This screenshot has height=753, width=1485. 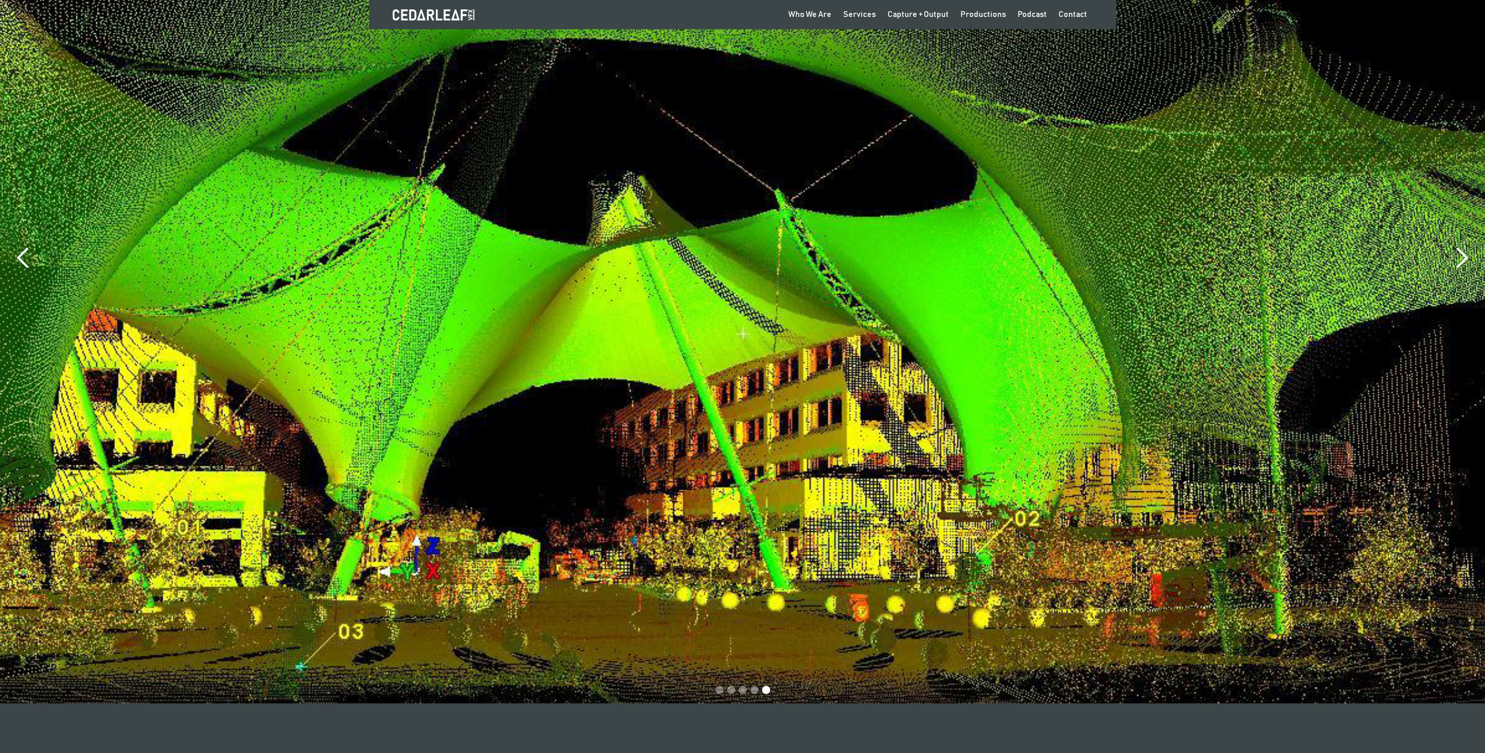 I want to click on div: Who We Are, so click(x=810, y=15).